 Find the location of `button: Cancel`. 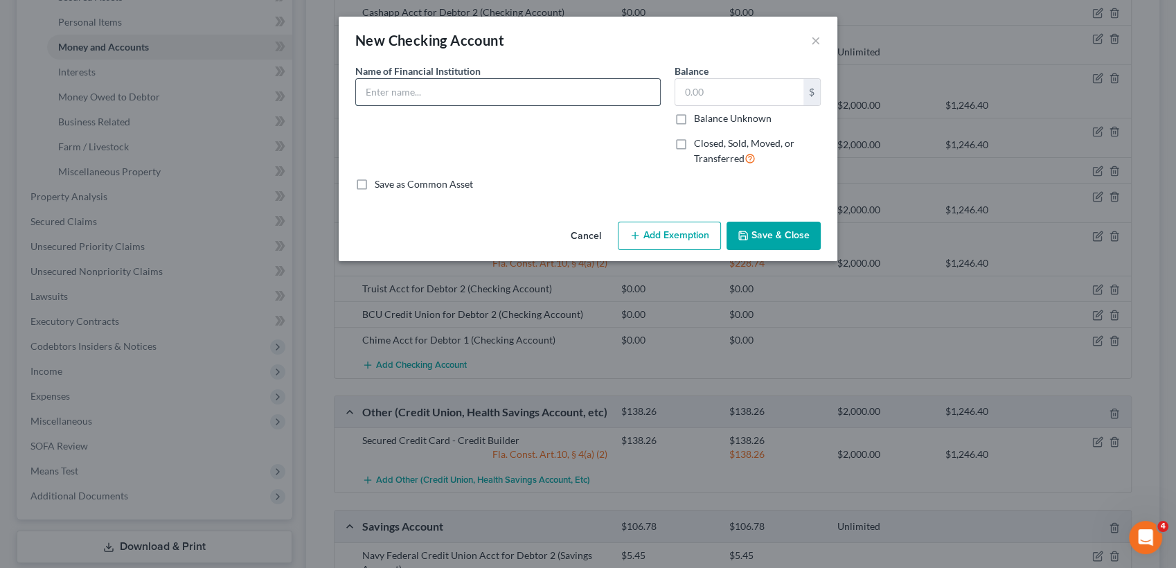

button: Cancel is located at coordinates (586, 237).